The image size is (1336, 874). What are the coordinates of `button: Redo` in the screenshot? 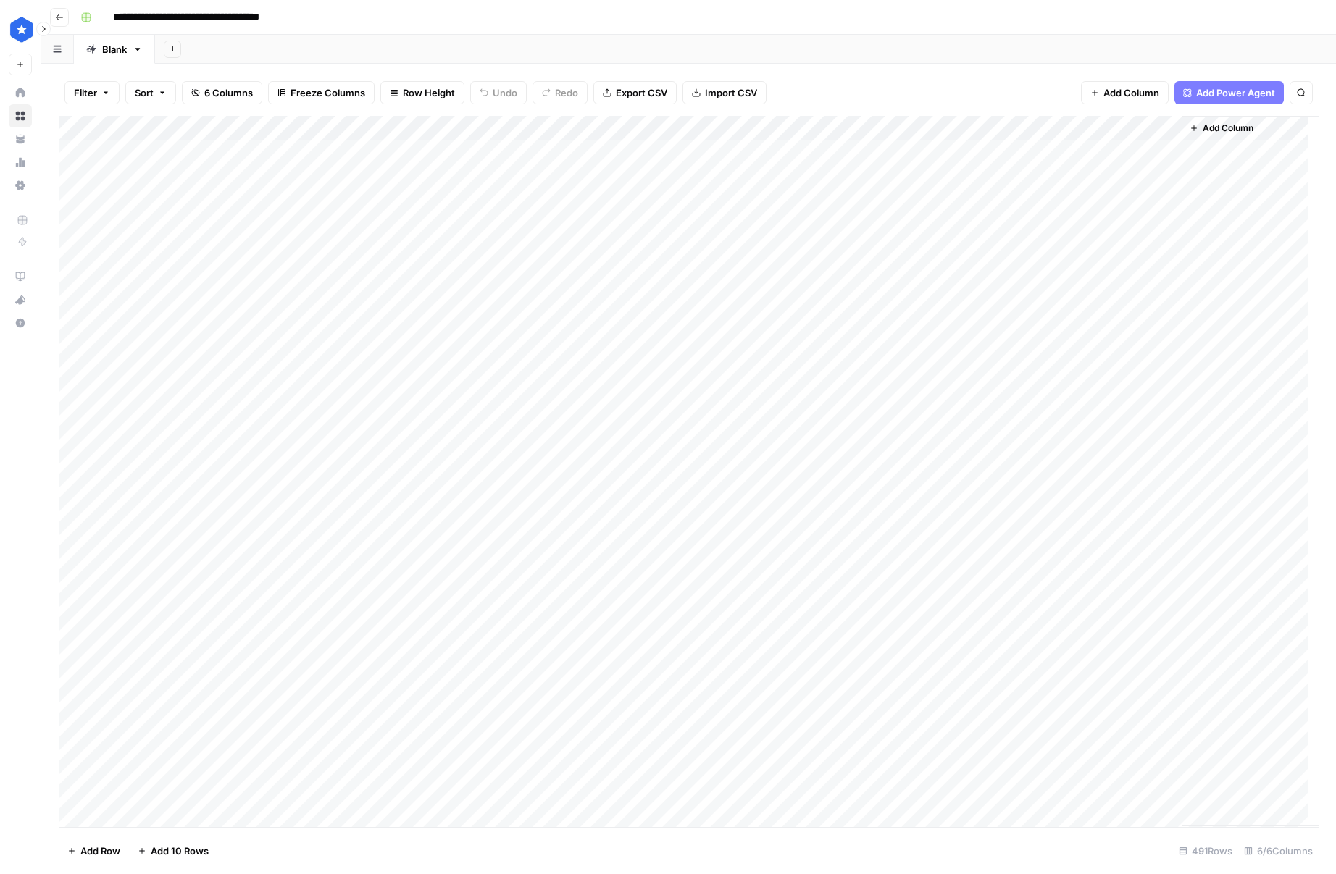 It's located at (560, 93).